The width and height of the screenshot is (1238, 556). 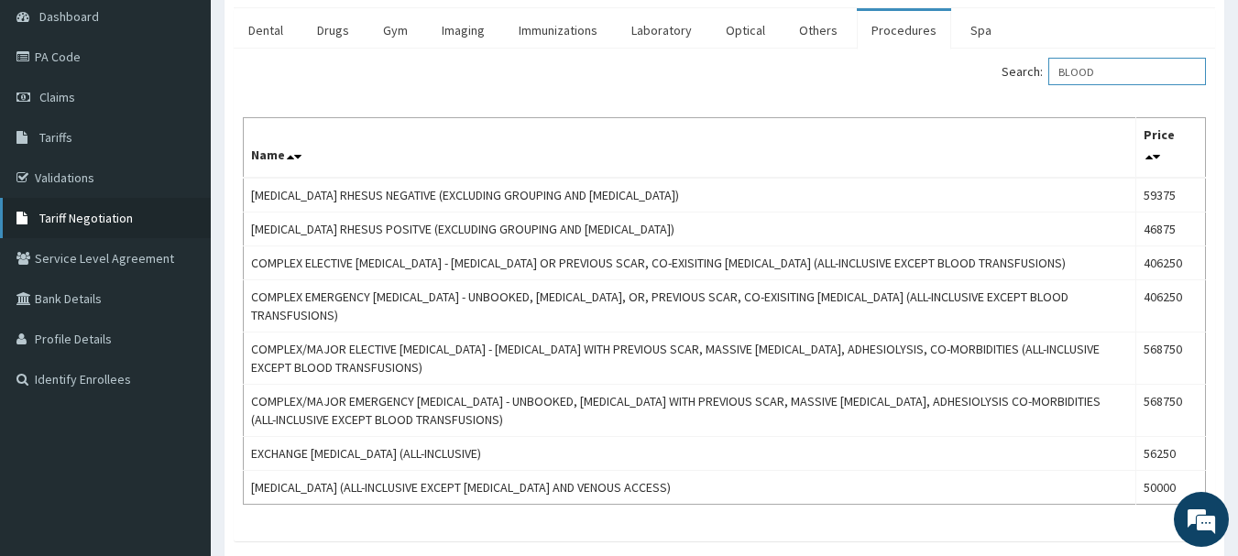 What do you see at coordinates (69, 17) in the screenshot?
I see `span: Dashboard` at bounding box center [69, 17].